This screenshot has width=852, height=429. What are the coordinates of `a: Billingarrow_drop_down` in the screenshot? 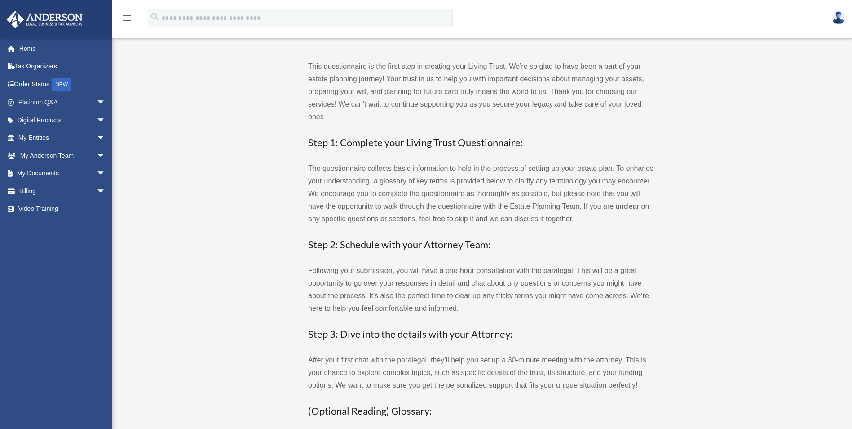 It's located at (62, 191).